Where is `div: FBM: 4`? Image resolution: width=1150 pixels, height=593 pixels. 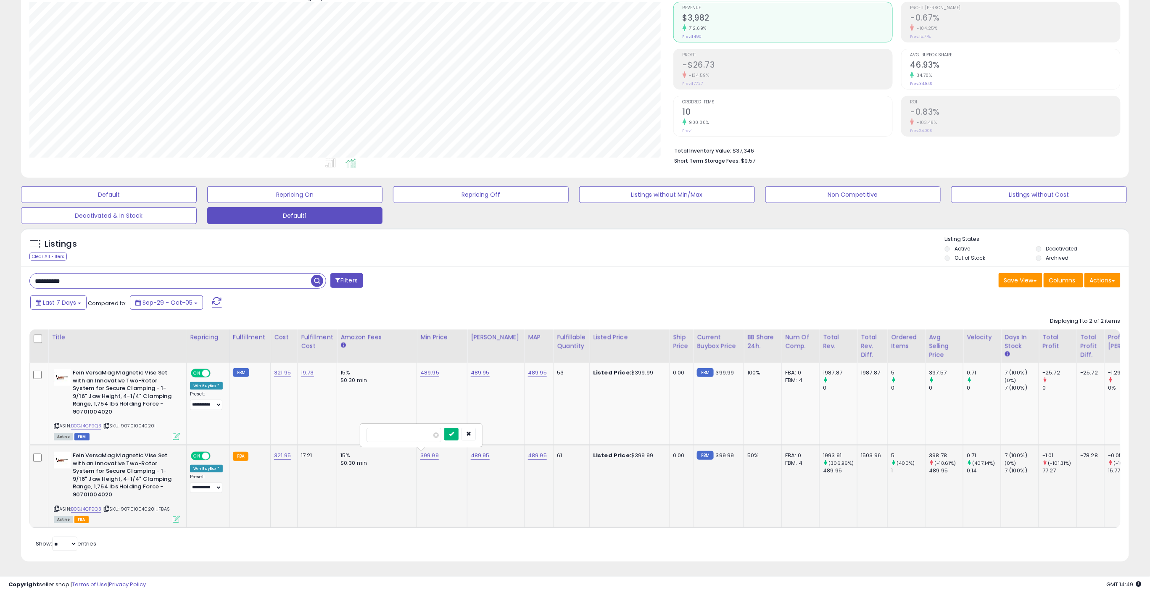
div: FBM: 4 is located at coordinates (799, 463).